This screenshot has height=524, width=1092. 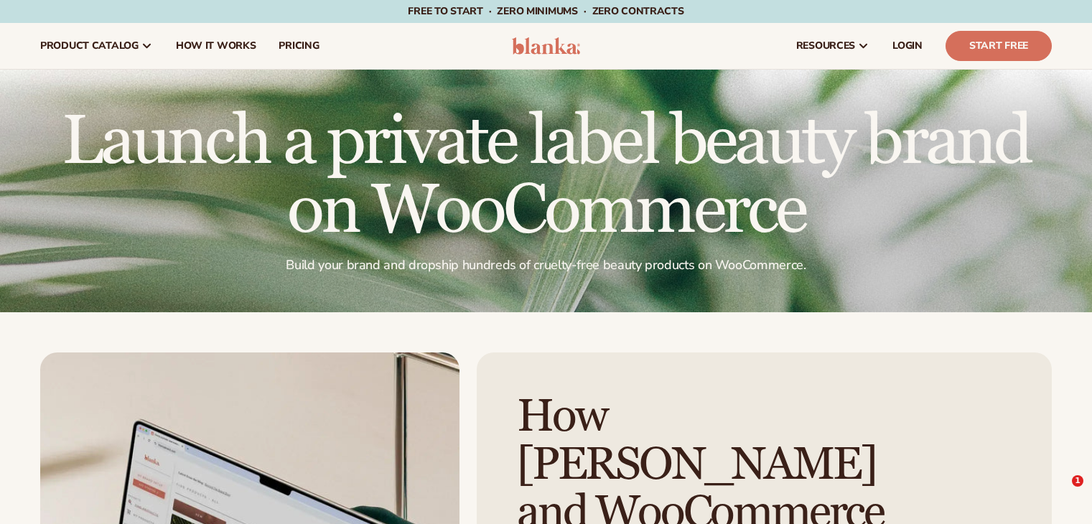 What do you see at coordinates (546, 46) in the screenshot?
I see `img: logo` at bounding box center [546, 46].